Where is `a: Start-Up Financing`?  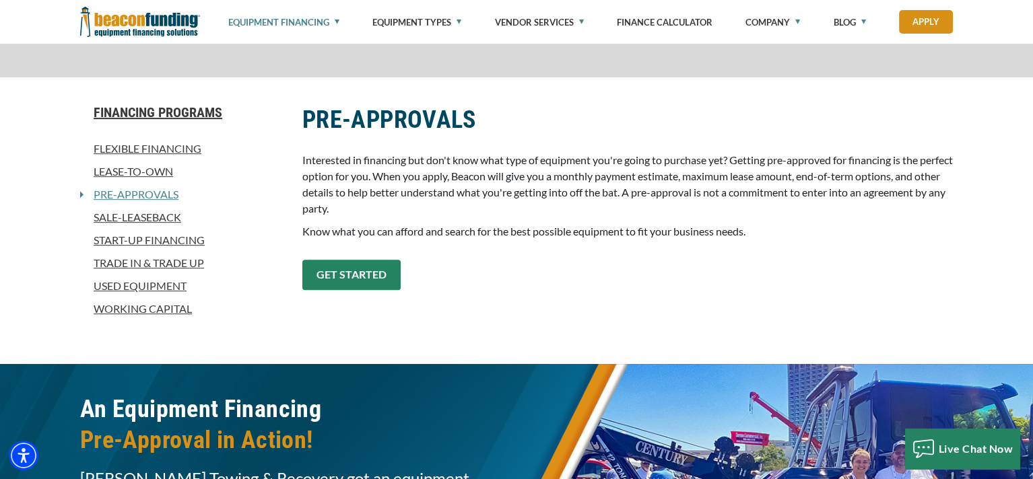 a: Start-Up Financing is located at coordinates (183, 240).